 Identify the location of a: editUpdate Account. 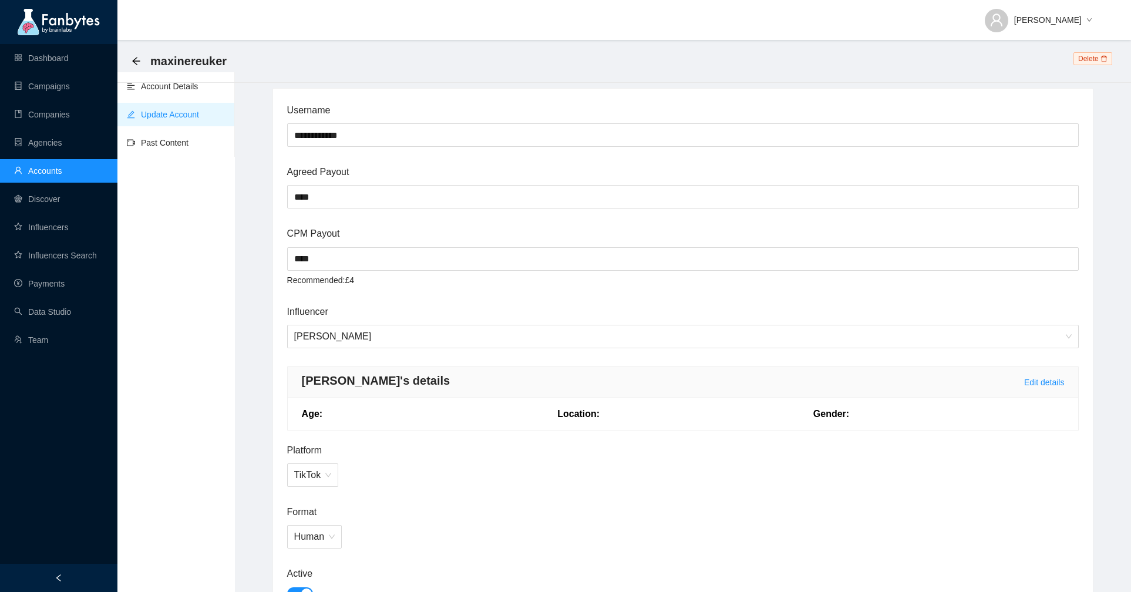
(163, 115).